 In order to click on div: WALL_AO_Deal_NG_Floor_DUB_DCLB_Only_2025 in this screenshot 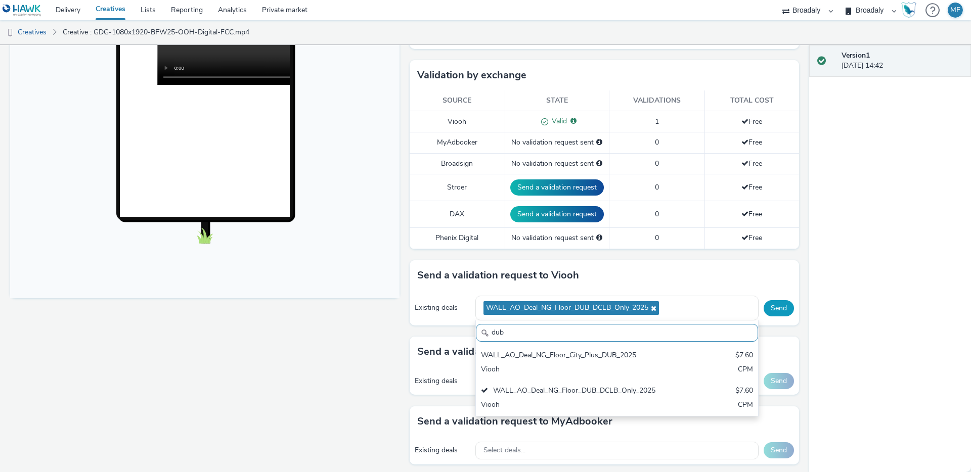, I will do `click(571, 391)`.